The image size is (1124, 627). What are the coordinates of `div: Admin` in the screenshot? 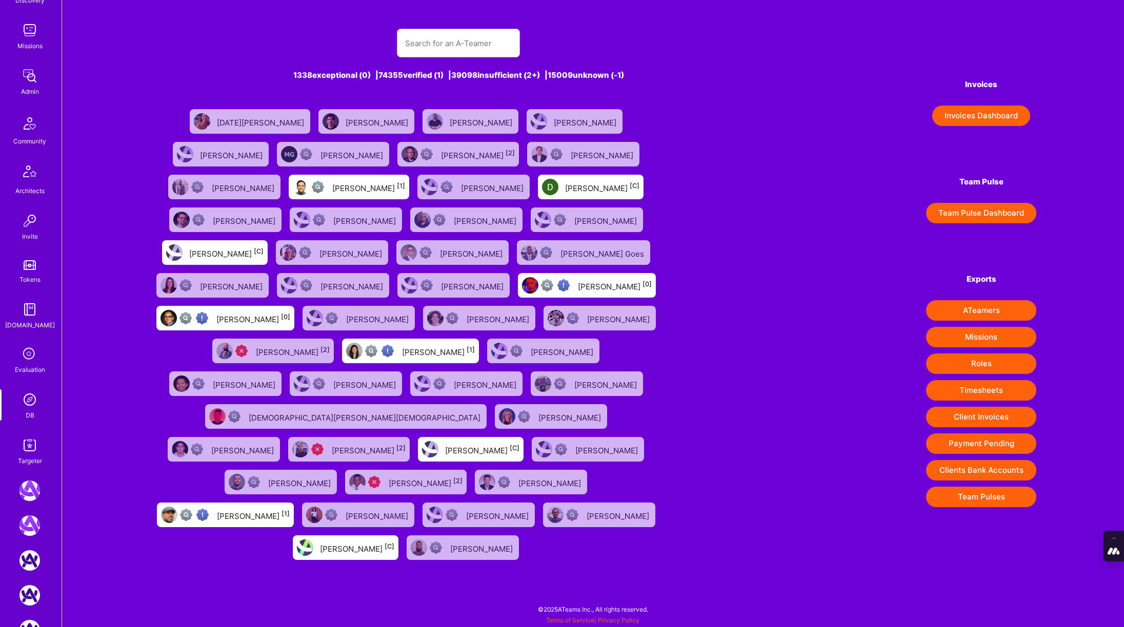 It's located at (30, 91).